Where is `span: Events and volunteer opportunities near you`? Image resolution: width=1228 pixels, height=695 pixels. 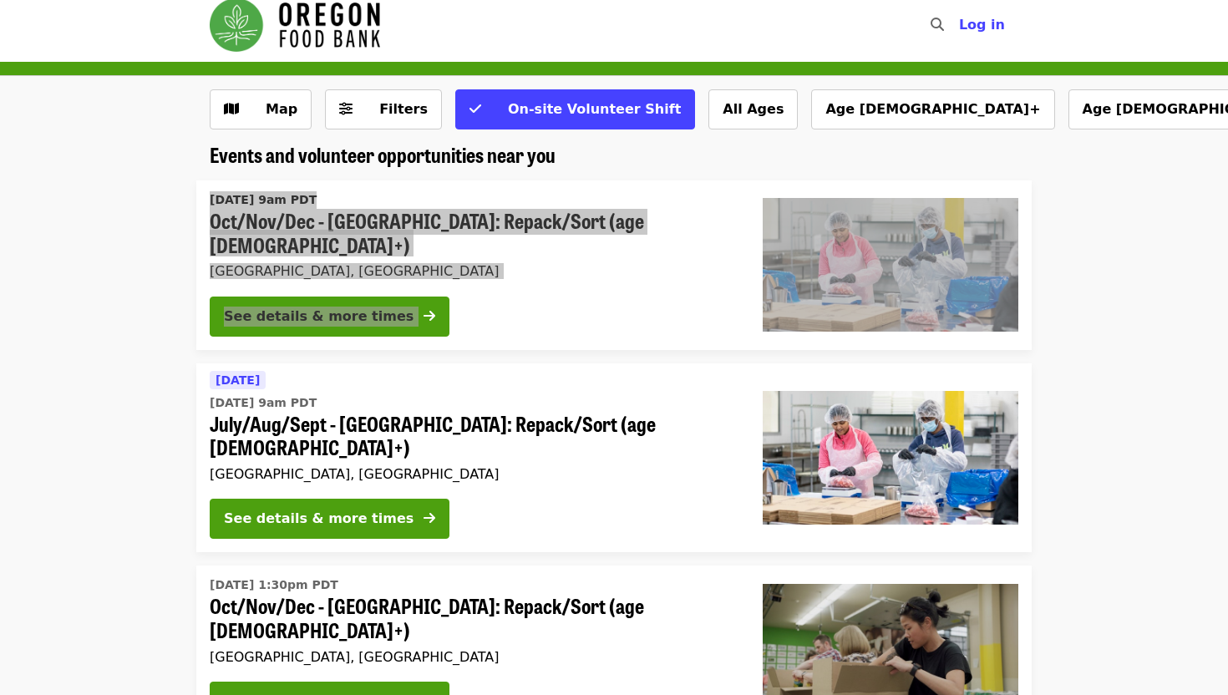 span: Events and volunteer opportunities near you is located at coordinates (383, 154).